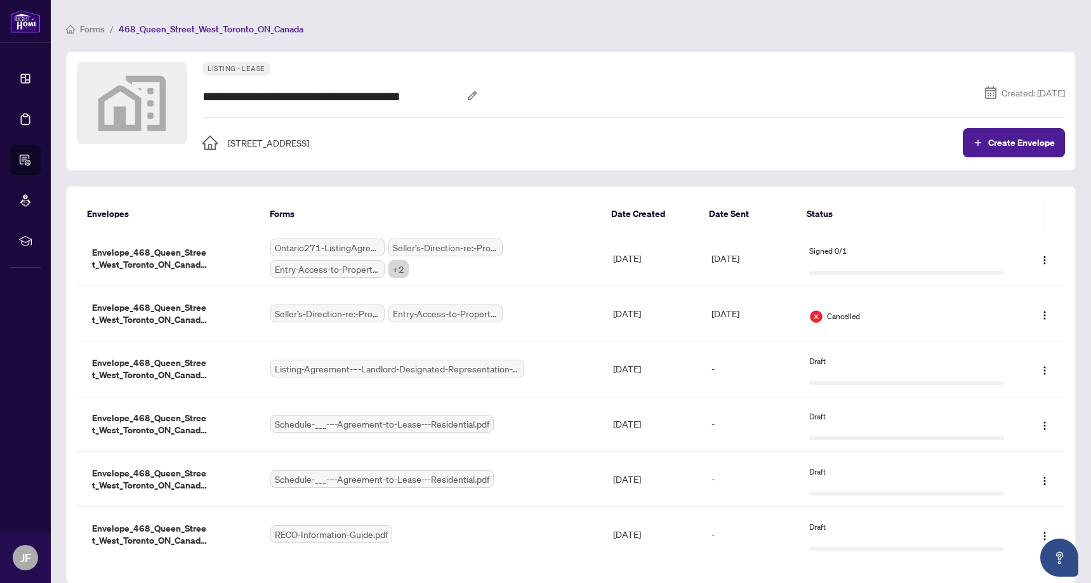  What do you see at coordinates (816, 317) in the screenshot?
I see `img: Status Icon` at bounding box center [816, 317].